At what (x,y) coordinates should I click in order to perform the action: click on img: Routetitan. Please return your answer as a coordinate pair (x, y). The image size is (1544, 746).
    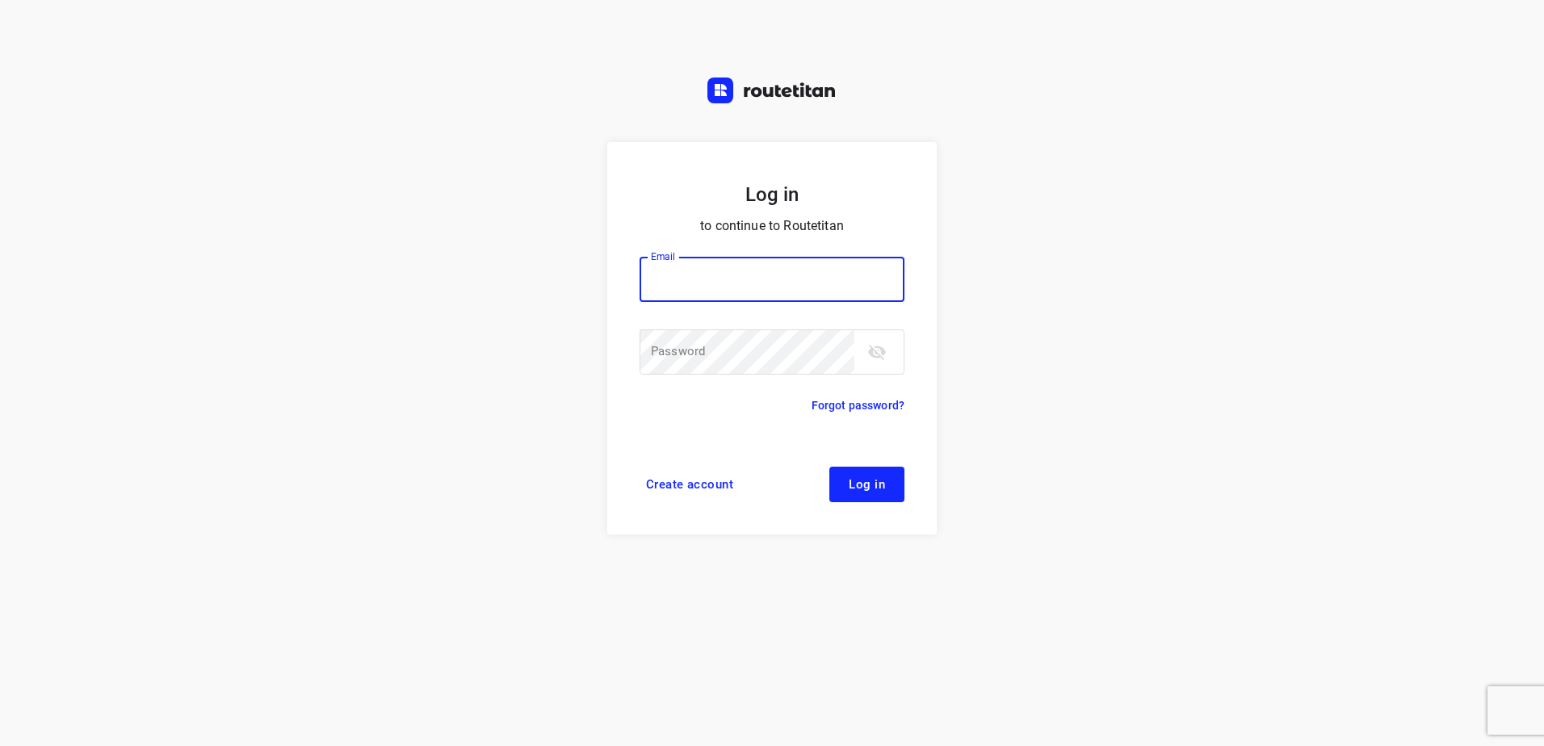
    Looking at the image, I should click on (772, 90).